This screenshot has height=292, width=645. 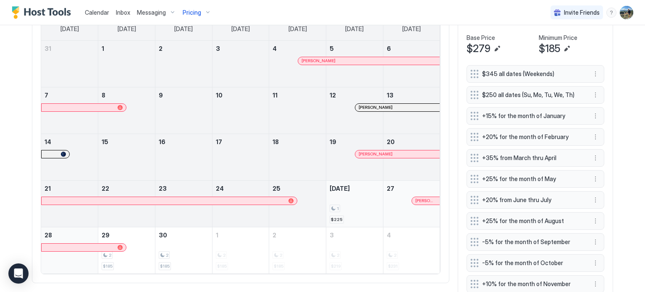 I want to click on a: September 6, 2025, so click(x=412, y=48).